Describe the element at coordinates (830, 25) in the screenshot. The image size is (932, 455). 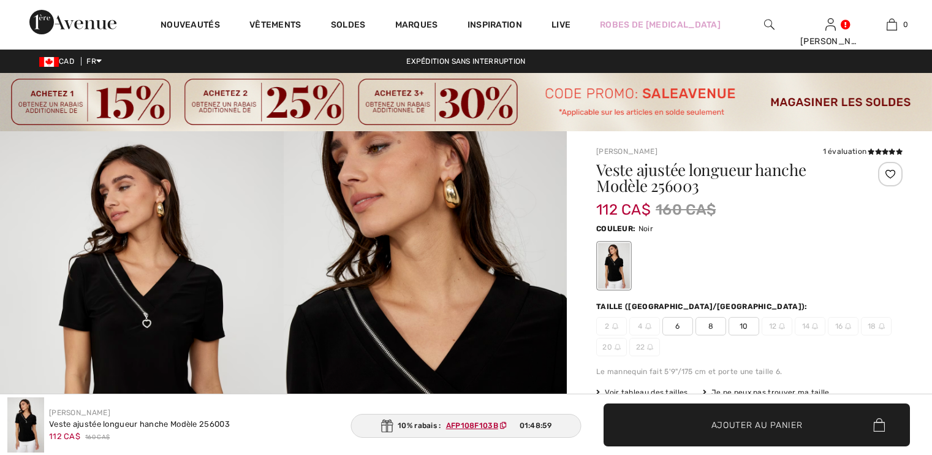
I see `img: Mes infos` at that location.